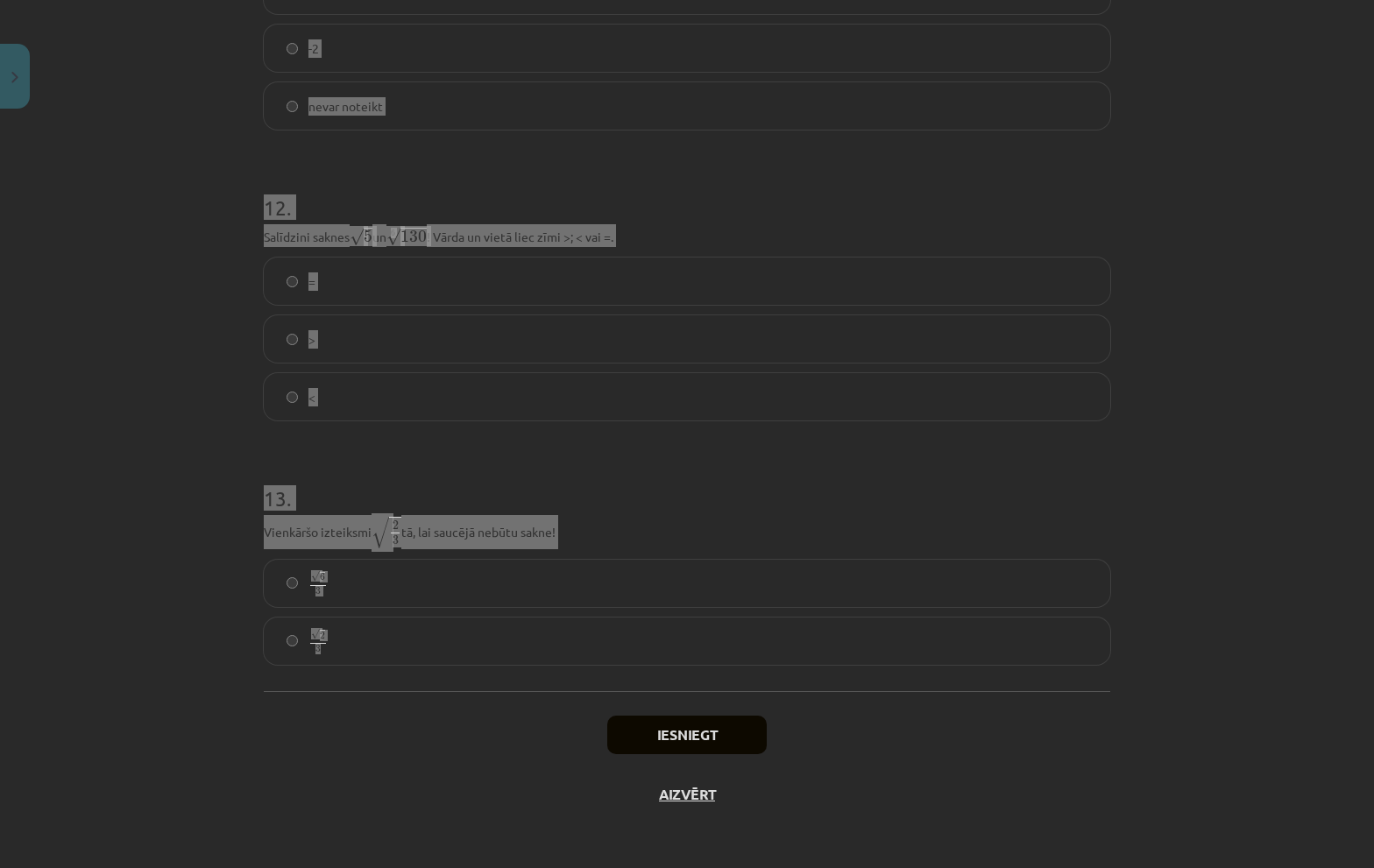  Describe the element at coordinates (687, 794) in the screenshot. I see `button: Aizvērt` at that location.